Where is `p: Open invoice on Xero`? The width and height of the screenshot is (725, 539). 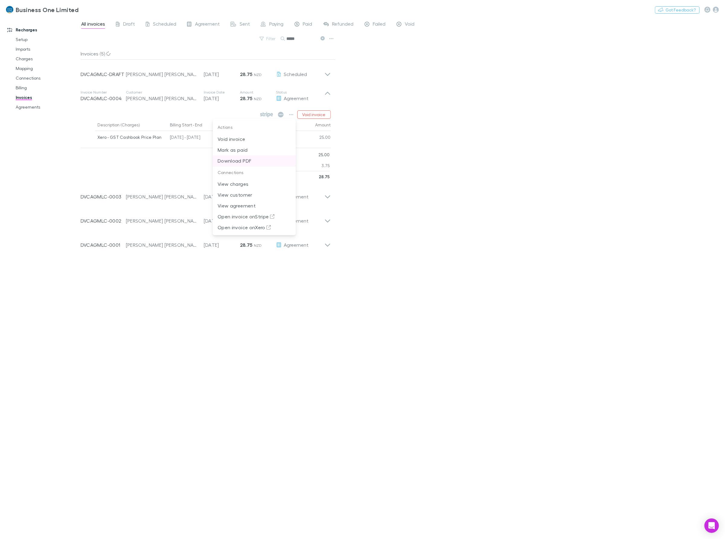
p: Open invoice on Xero is located at coordinates (254, 227).